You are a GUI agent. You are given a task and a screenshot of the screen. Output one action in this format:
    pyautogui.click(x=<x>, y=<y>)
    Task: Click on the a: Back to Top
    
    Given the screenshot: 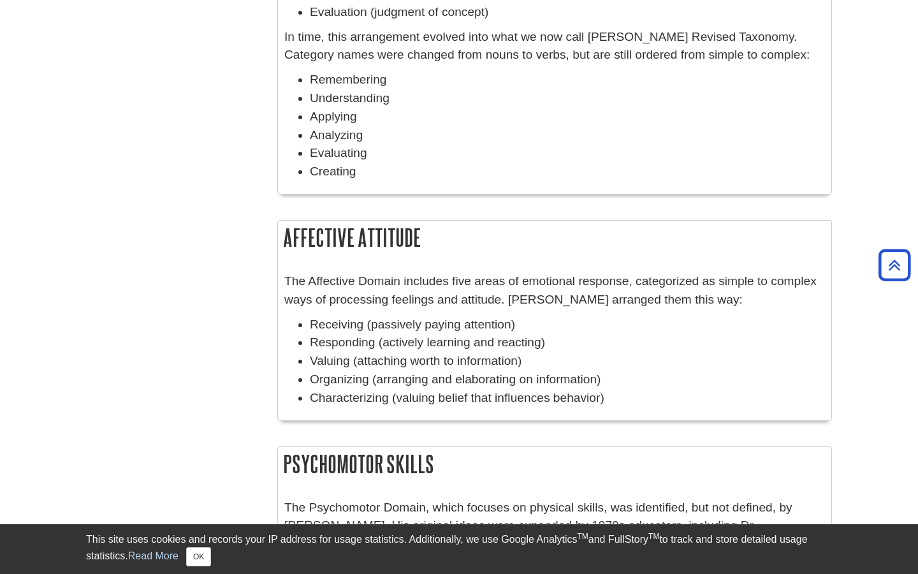 What is the action you would take?
    pyautogui.click(x=894, y=264)
    